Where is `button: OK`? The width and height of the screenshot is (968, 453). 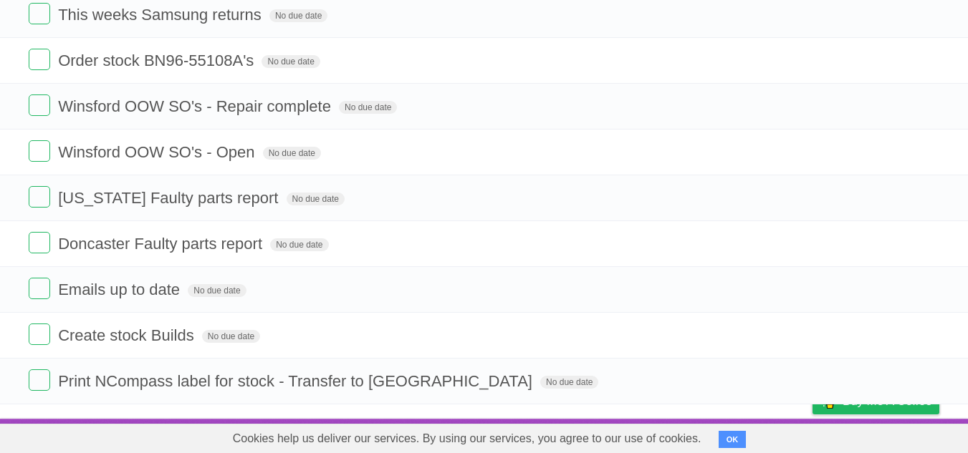 button: OK is located at coordinates (732, 440).